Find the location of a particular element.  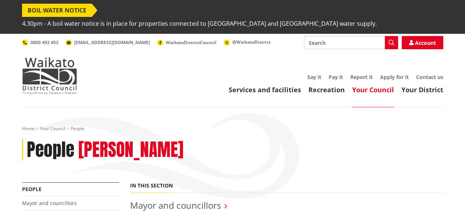

a: Say it is located at coordinates (314, 77).